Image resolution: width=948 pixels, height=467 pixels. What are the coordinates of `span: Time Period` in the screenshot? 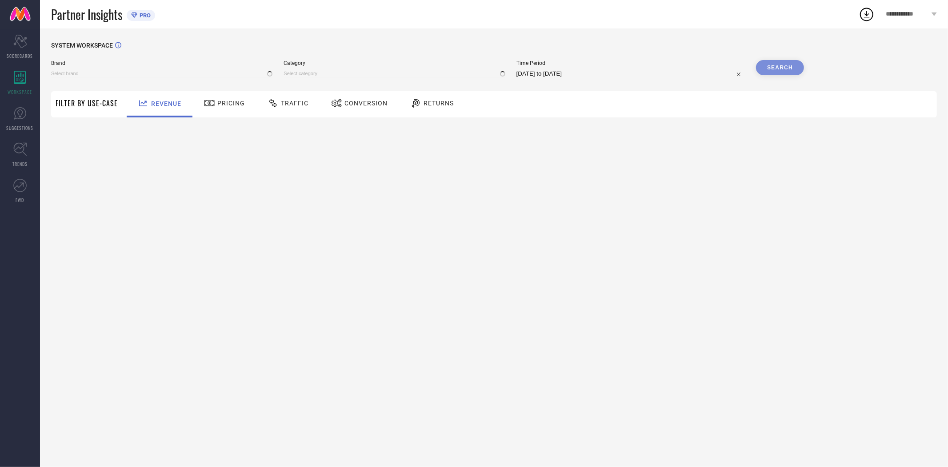 It's located at (631, 63).